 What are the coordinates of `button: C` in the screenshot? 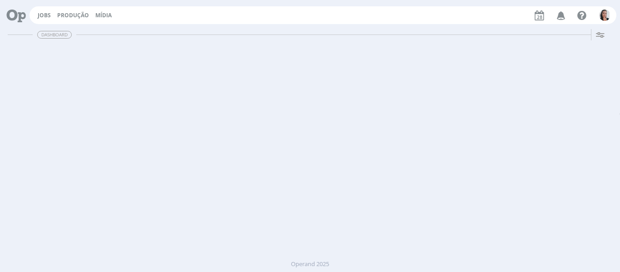 It's located at (604, 15).